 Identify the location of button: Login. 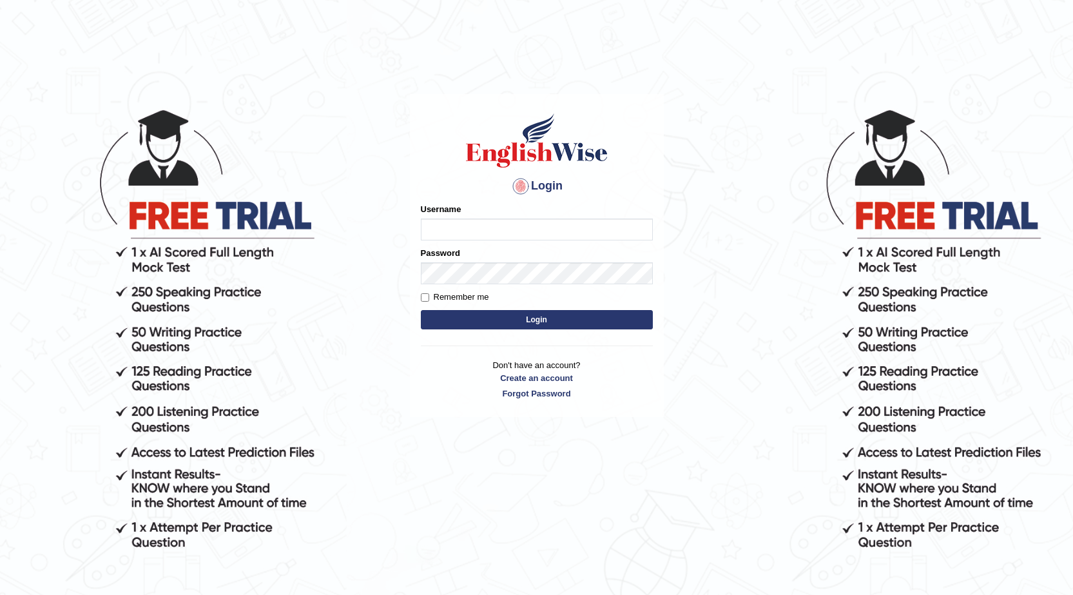
(537, 320).